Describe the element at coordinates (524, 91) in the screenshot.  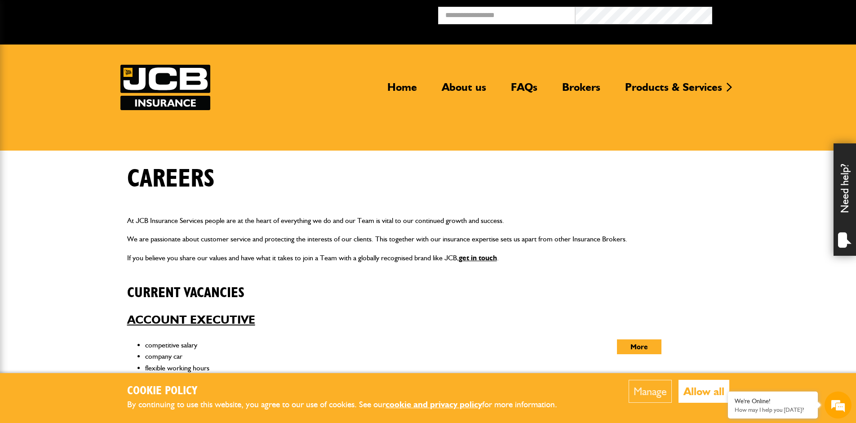
I see `a: FAQs` at that location.